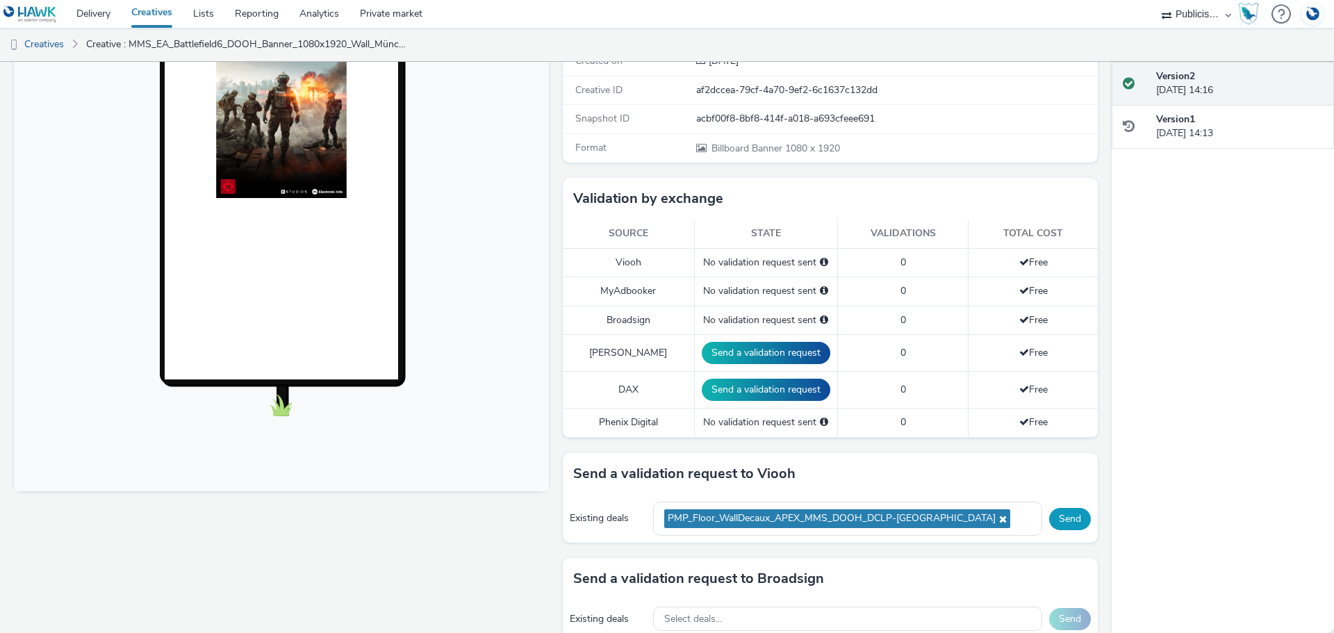 The height and width of the screenshot is (633, 1334). What do you see at coordinates (1249, 14) in the screenshot?
I see `img: Hawk Academy` at bounding box center [1249, 14].